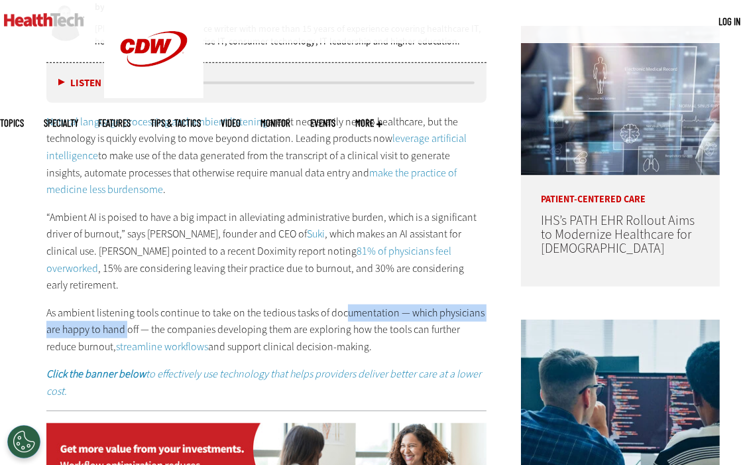 The image size is (747, 465). What do you see at coordinates (264, 382) in the screenshot?
I see `em: to effectively use technology that helps providers deliver better care at a lower cost.` at bounding box center [264, 382].